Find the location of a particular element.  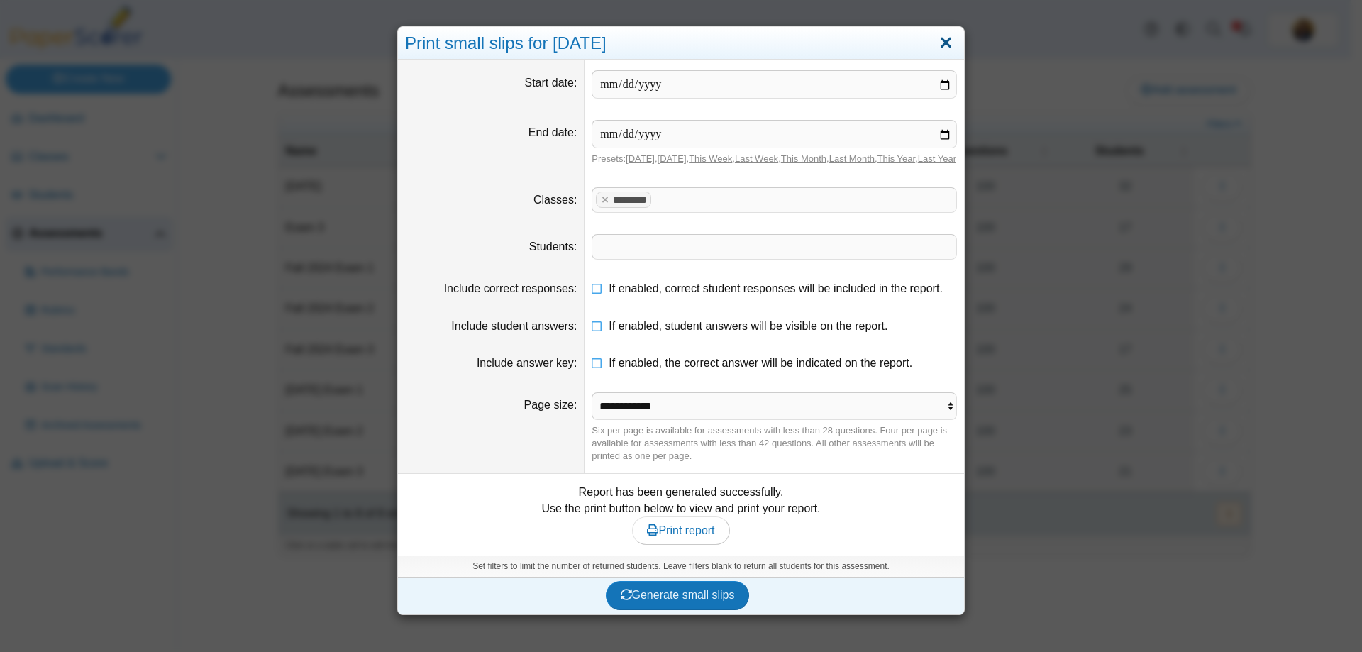

label: Include correct responses is located at coordinates (511, 288).